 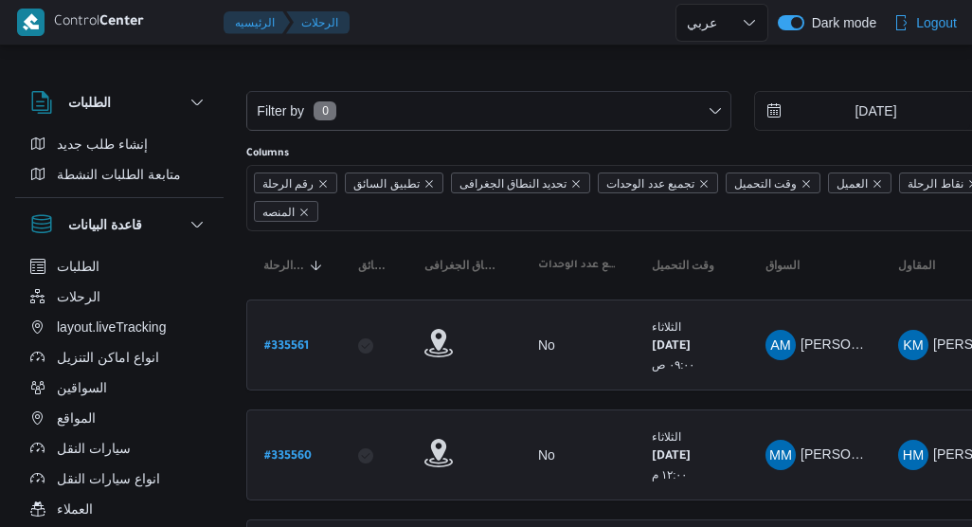 What do you see at coordinates (119, 509) in the screenshot?
I see `button: العملاء` at bounding box center [119, 509].